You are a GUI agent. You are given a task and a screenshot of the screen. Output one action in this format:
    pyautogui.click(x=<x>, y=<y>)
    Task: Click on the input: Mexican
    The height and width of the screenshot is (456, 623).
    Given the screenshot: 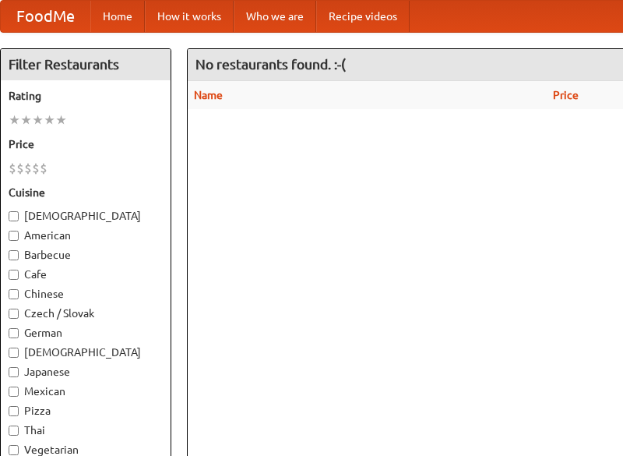 What is the action you would take?
    pyautogui.click(x=13, y=391)
    